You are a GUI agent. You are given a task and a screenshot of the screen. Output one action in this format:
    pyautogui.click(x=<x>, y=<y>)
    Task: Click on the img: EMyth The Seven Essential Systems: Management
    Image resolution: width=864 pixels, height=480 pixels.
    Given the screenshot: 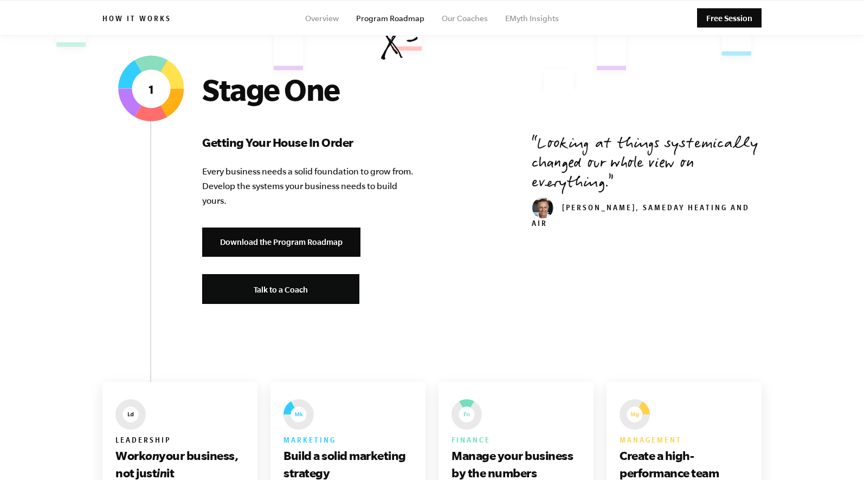 What is the action you would take?
    pyautogui.click(x=635, y=415)
    